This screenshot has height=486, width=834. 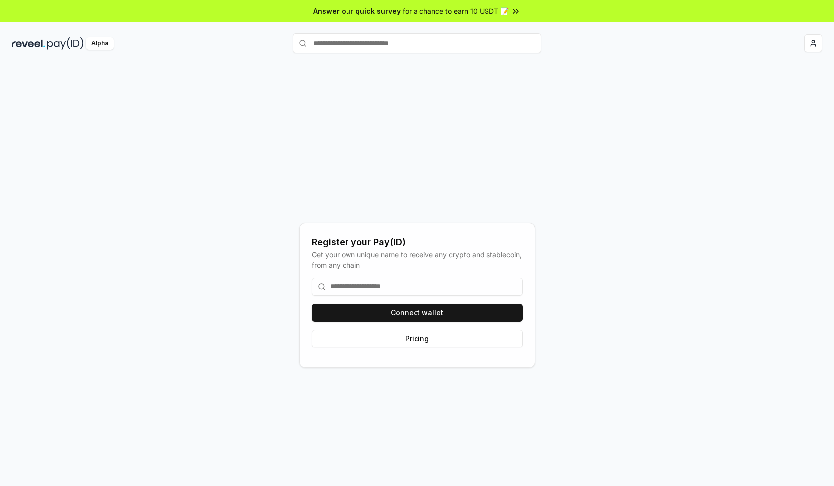 What do you see at coordinates (417, 242) in the screenshot?
I see `div: Register your Pay(ID)` at bounding box center [417, 242].